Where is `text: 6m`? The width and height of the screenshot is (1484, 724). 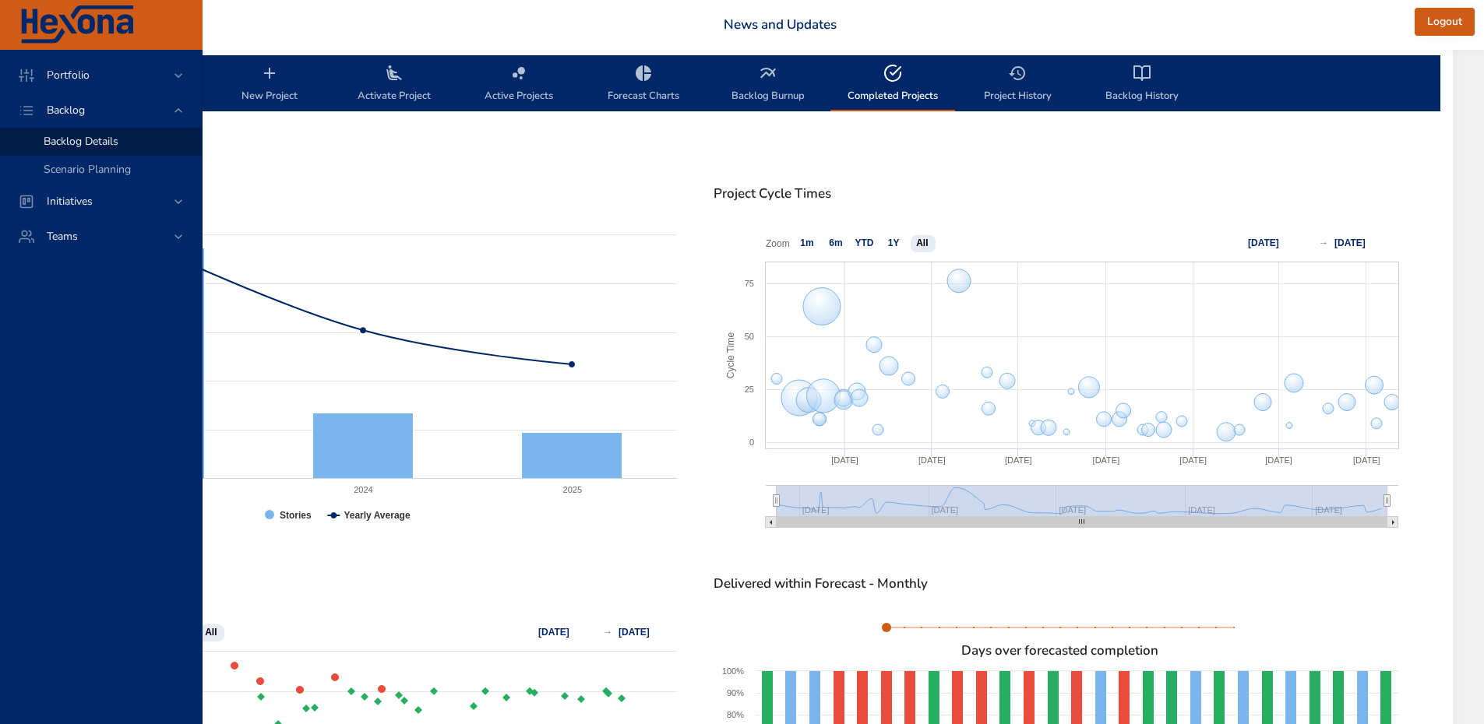 text: 6m is located at coordinates (835, 243).